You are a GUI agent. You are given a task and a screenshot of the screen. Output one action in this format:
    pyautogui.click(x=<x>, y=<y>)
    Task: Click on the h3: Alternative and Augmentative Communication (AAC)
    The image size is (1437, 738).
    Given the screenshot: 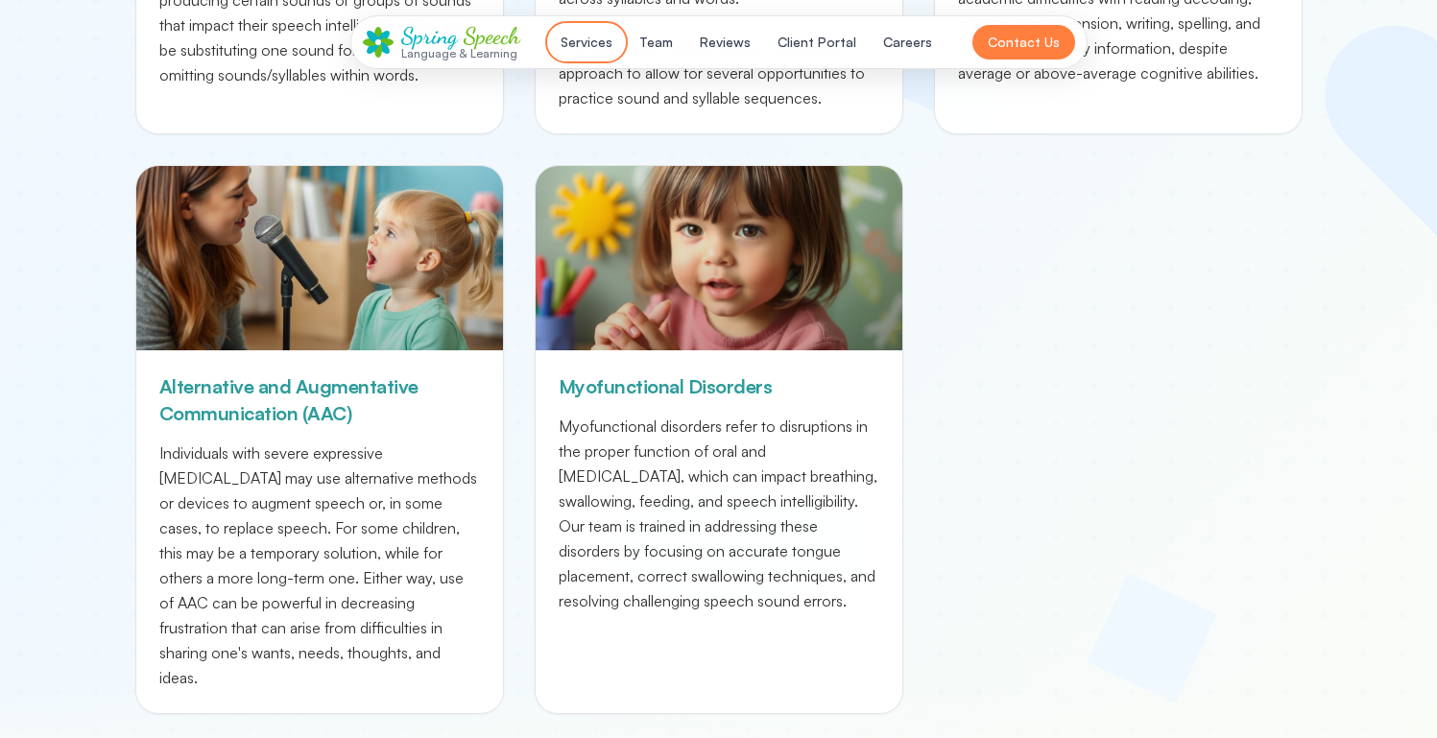 What is the action you would take?
    pyautogui.click(x=320, y=400)
    